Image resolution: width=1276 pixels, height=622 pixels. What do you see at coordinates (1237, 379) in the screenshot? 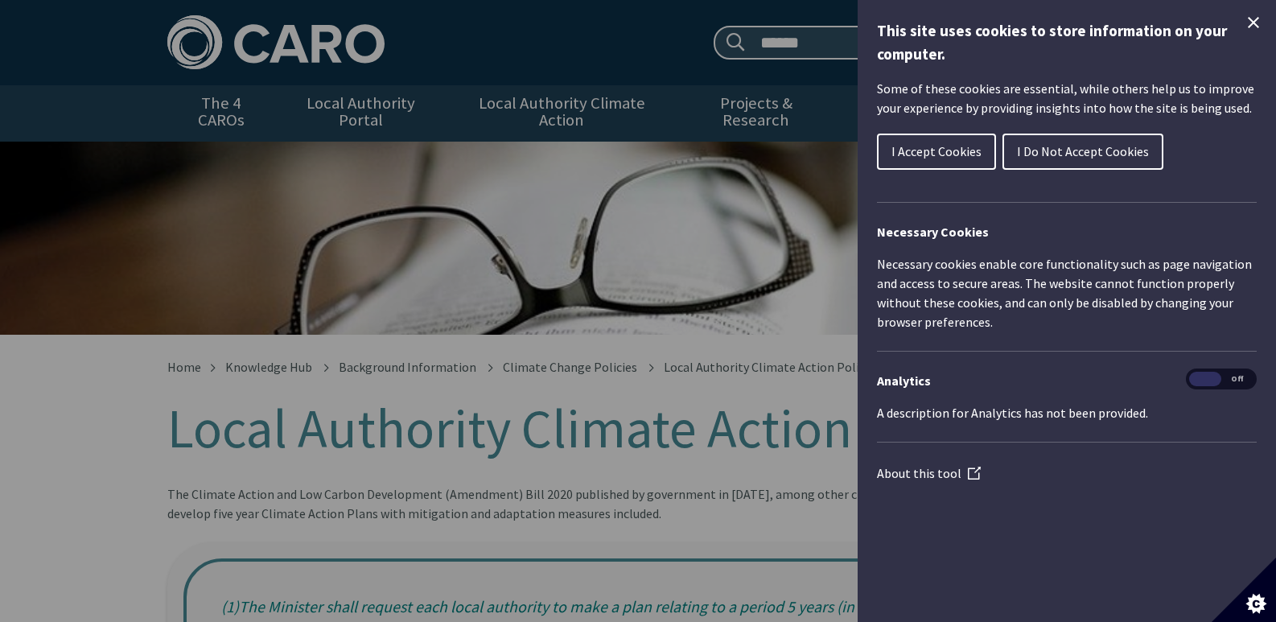
I see `span: Off` at bounding box center [1237, 379].